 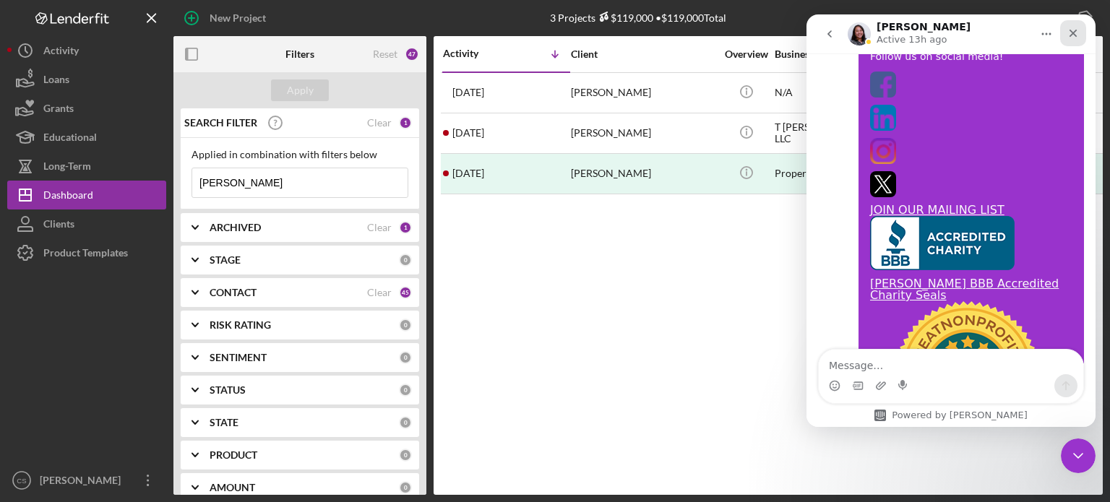 I want to click on button: Apply, so click(x=300, y=90).